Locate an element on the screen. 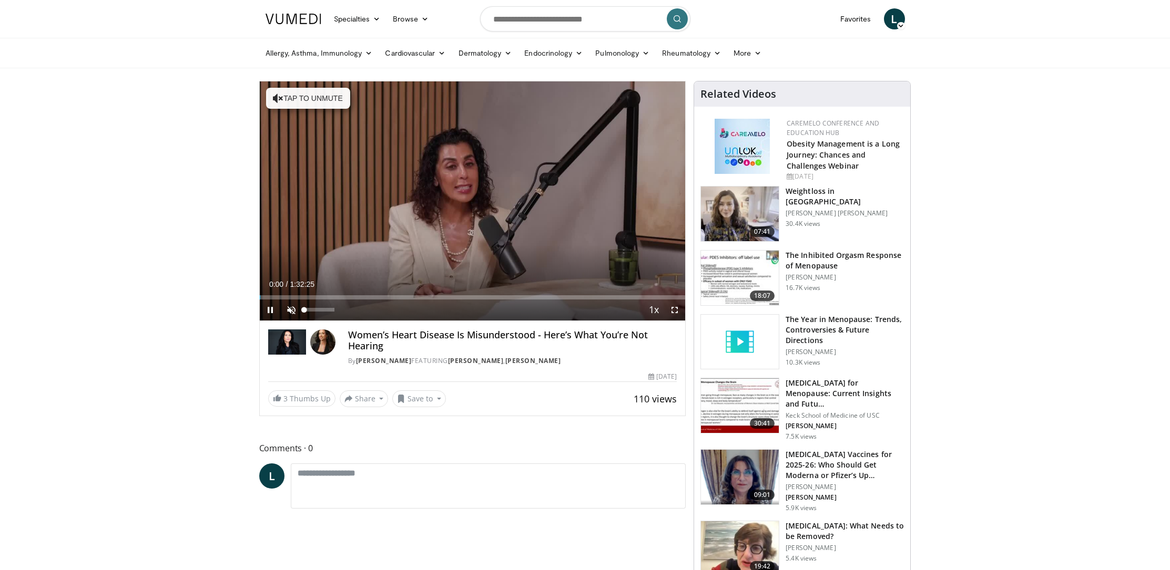 The width and height of the screenshot is (1170, 570). img: 45df64a9-a6de-482c-8a90-ada250f7980c.png.150x105_q85_autocrop_double_scale_upscale_version-0.2.jpg is located at coordinates (742, 146).